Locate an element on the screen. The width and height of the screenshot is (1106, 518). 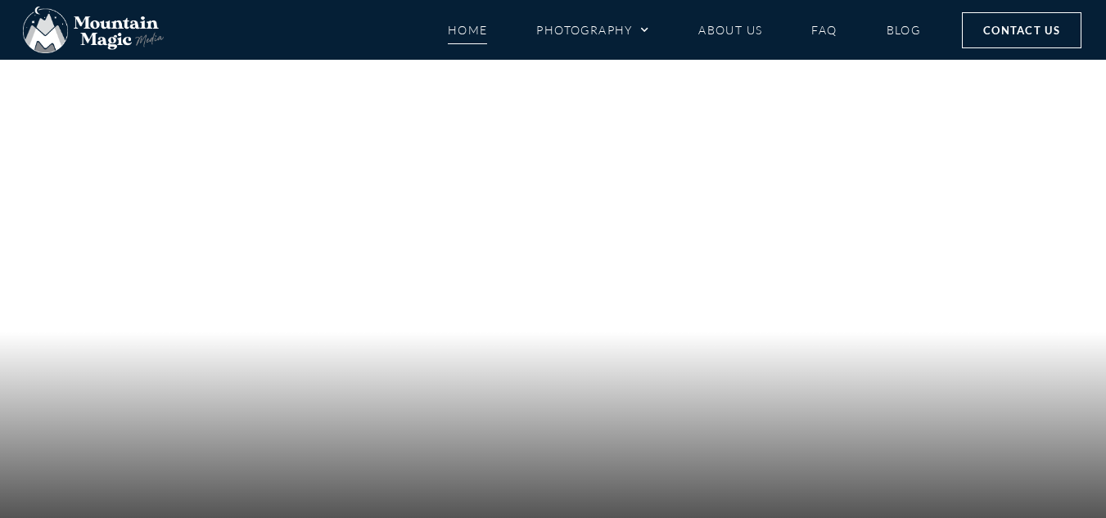
a: Contact Us is located at coordinates (1022, 30).